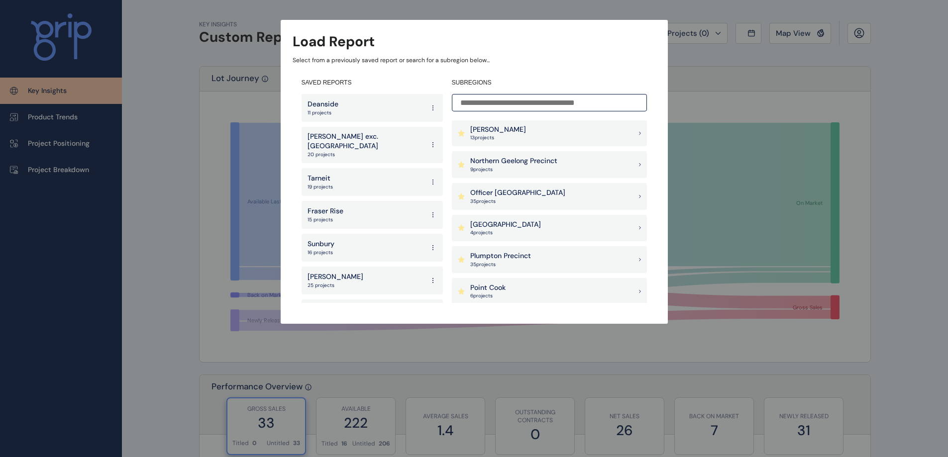 Image resolution: width=948 pixels, height=457 pixels. What do you see at coordinates (320, 187) in the screenshot?
I see `p: 19 projects` at bounding box center [320, 187].